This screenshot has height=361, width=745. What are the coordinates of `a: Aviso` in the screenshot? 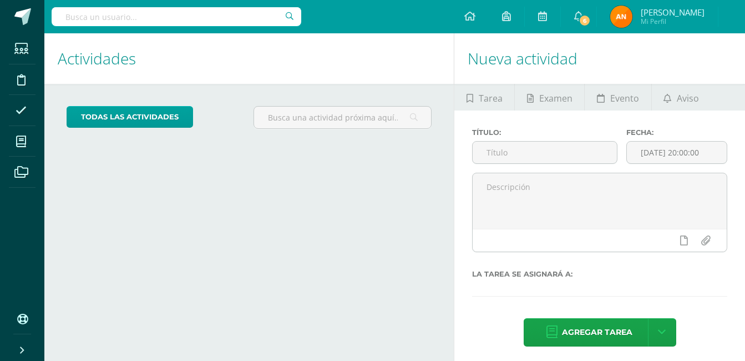 It's located at (681, 97).